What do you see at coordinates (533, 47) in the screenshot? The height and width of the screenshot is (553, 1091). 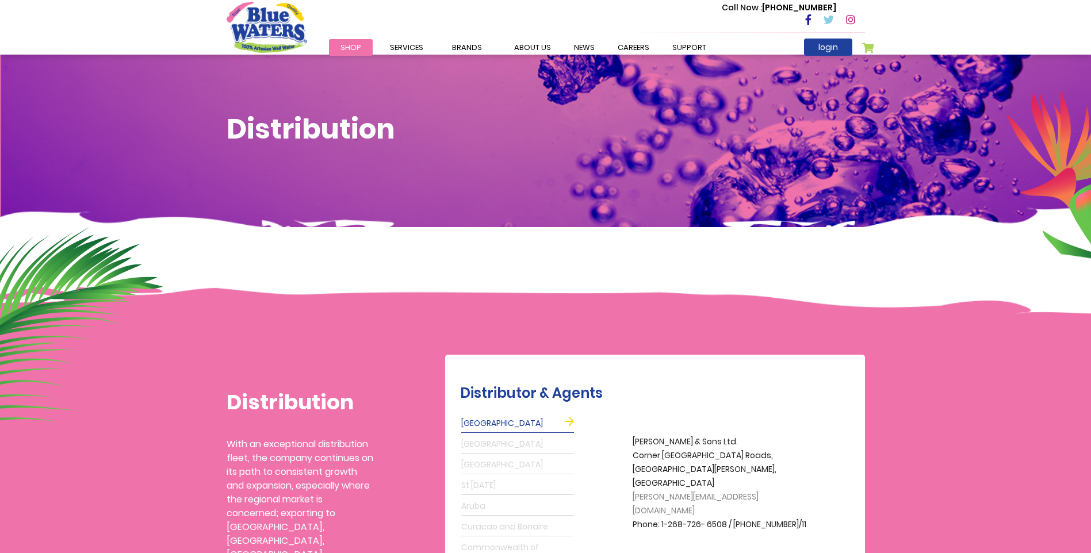 I see `a: about us` at bounding box center [533, 47].